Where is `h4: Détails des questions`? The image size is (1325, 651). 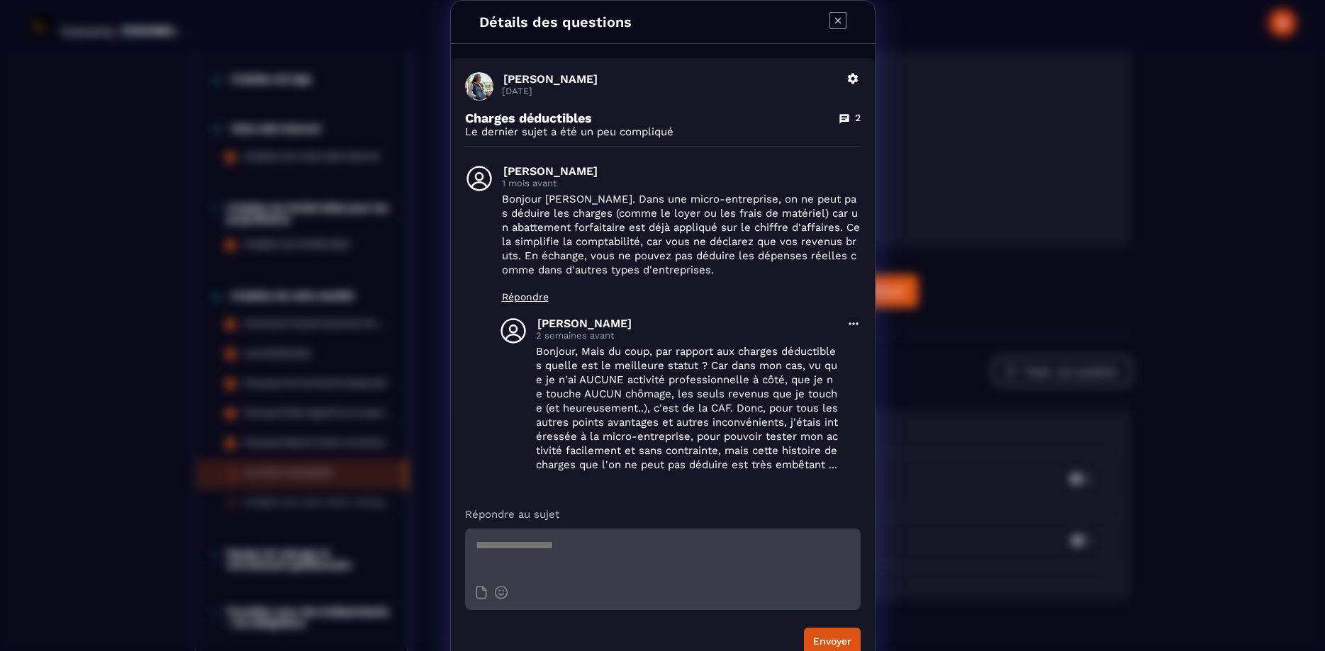
h4: Détails des questions is located at coordinates (555, 22).